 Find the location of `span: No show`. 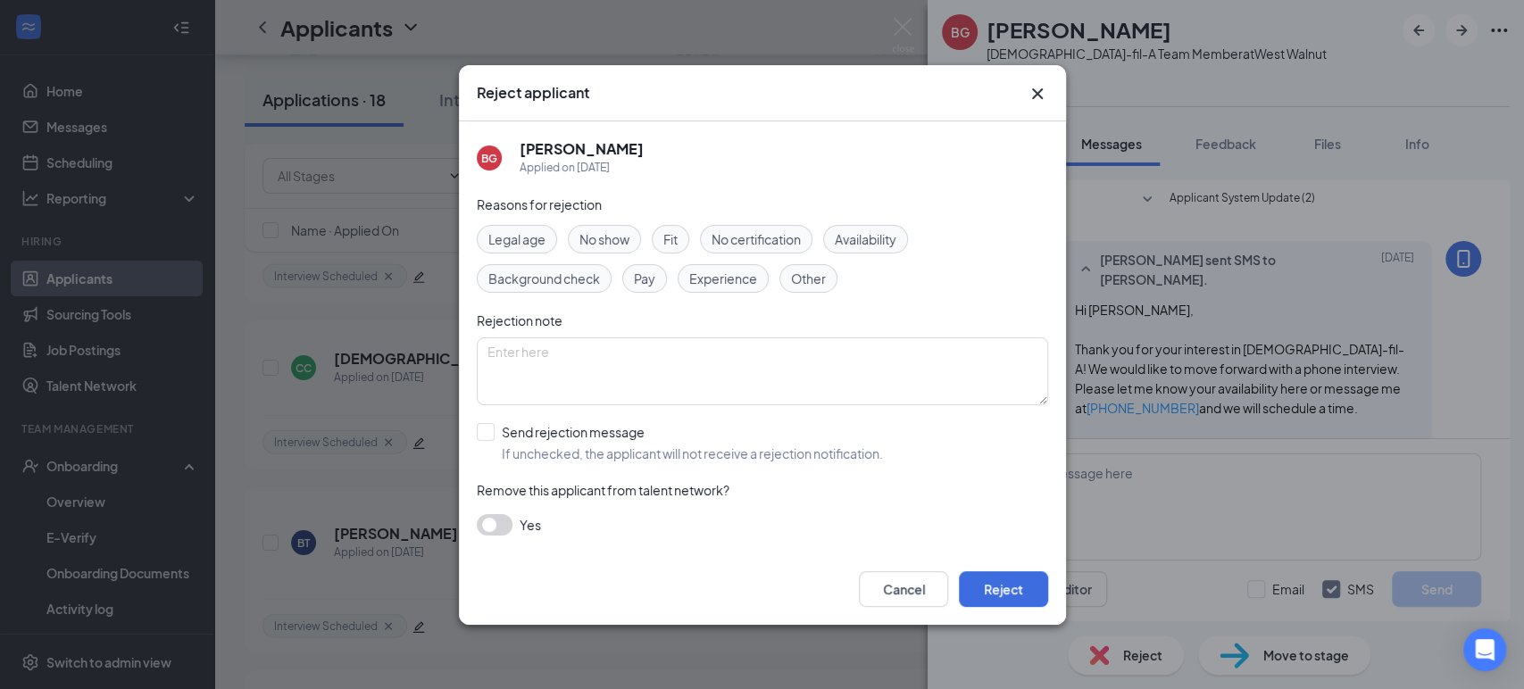

span: No show is located at coordinates (604, 239).